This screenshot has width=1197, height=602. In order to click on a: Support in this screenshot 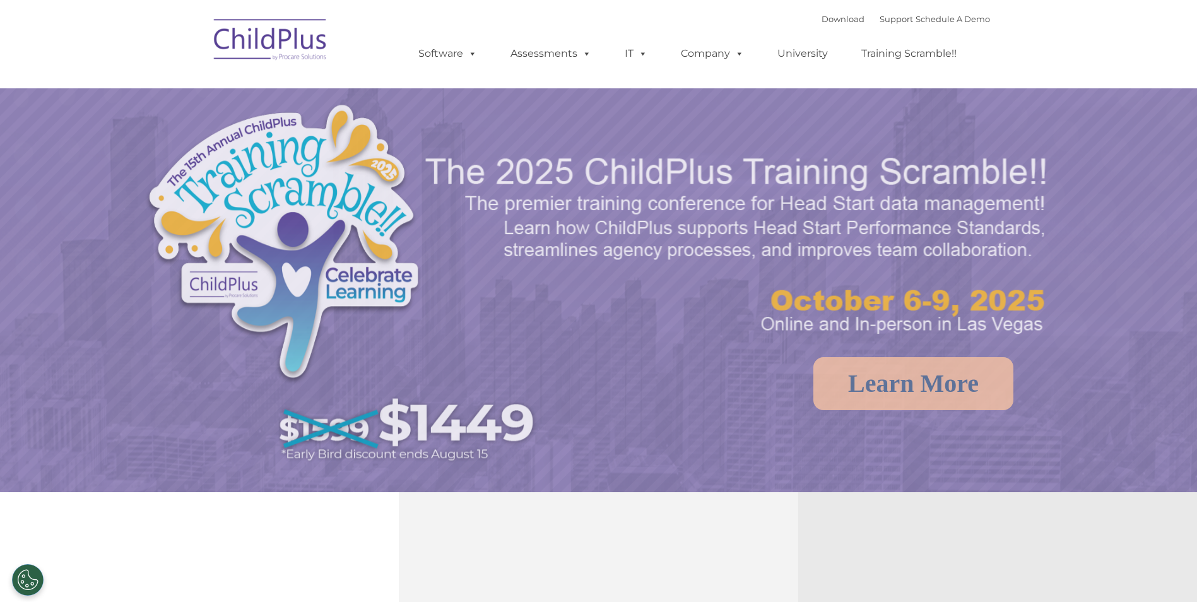, I will do `click(896, 19)`.